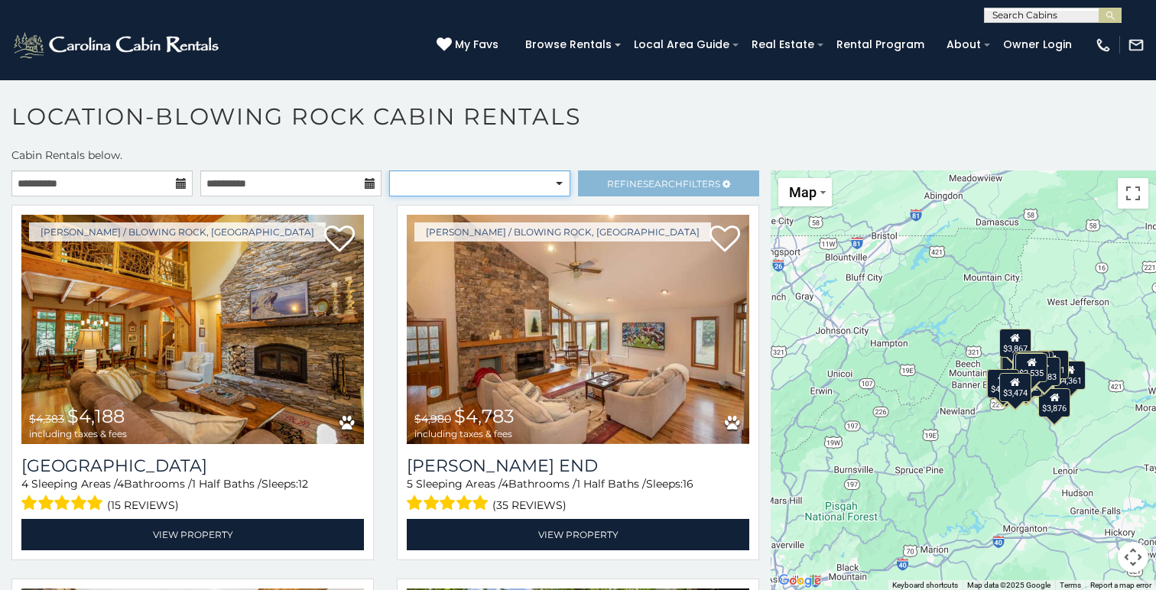 This screenshot has width=1156, height=590. Describe the element at coordinates (783, 44) in the screenshot. I see `a: Real Estate` at that location.